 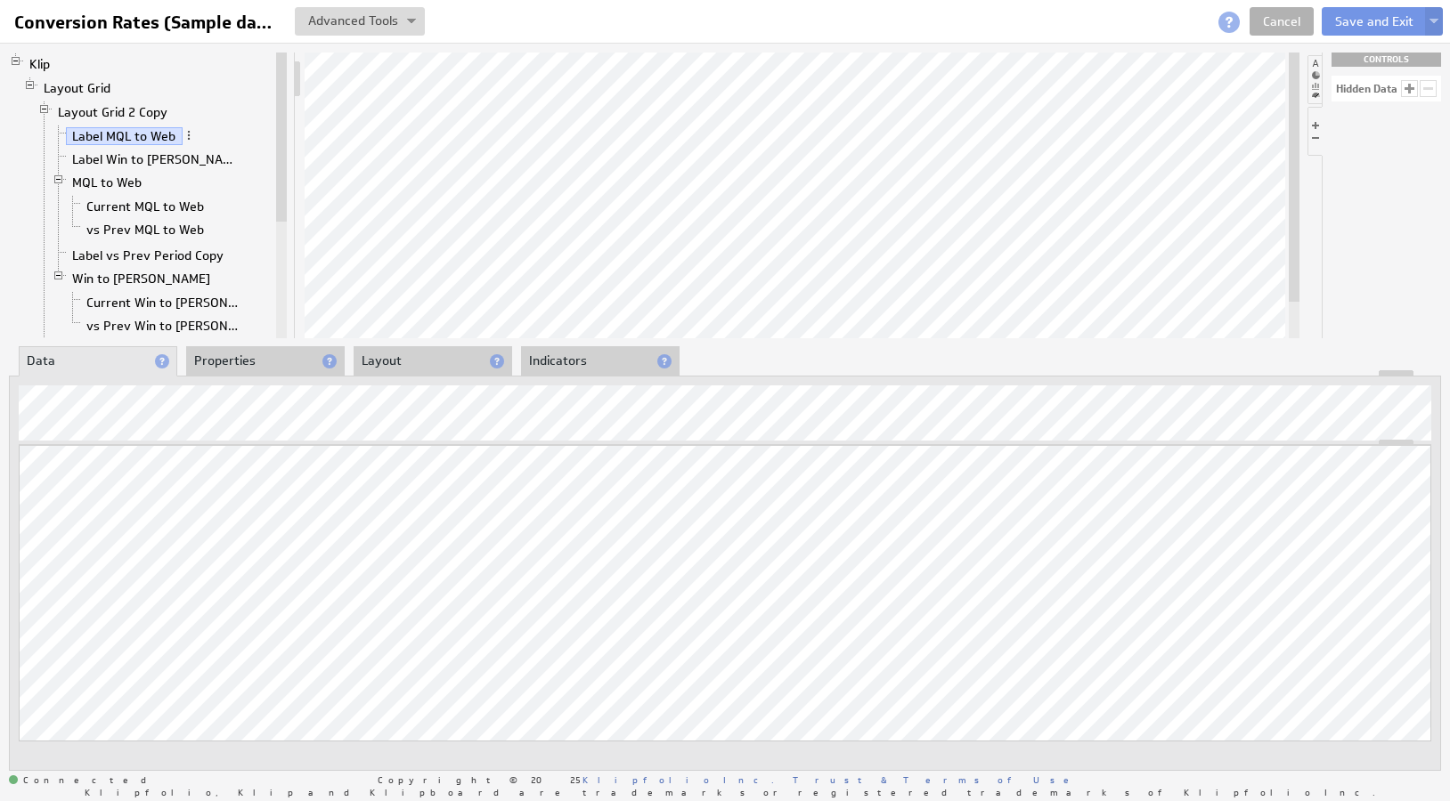 I want to click on span: Copyright © 2025, so click(x=575, y=780).